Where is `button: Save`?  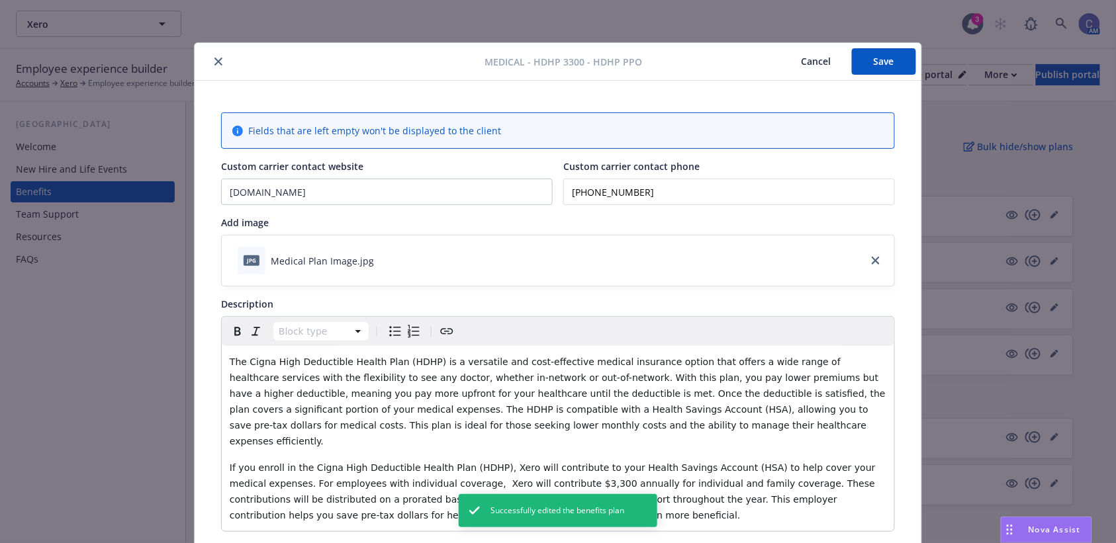 button: Save is located at coordinates (883, 62).